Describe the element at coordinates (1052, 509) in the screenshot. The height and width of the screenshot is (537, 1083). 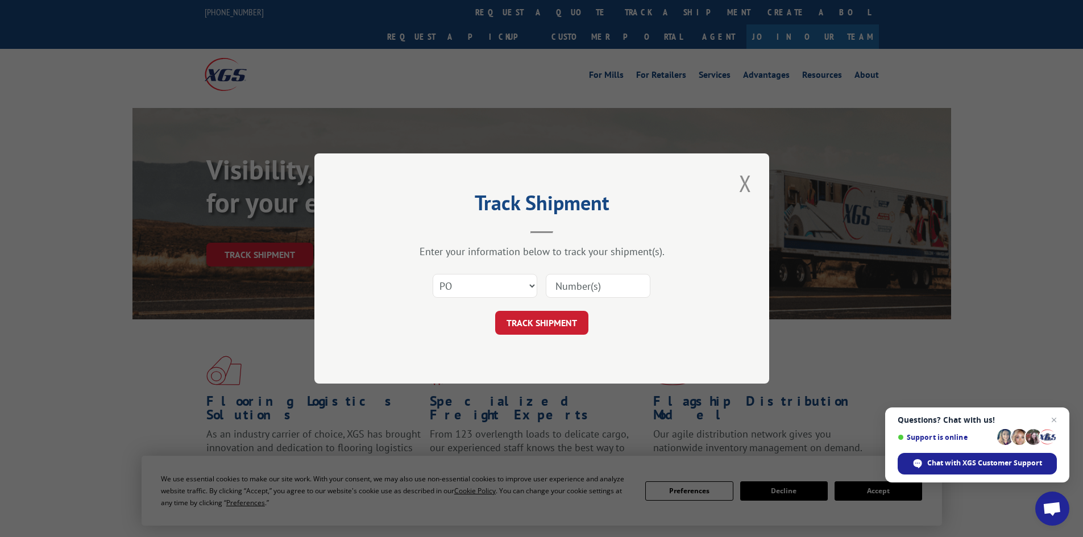
I see `a: Open chat` at that location.